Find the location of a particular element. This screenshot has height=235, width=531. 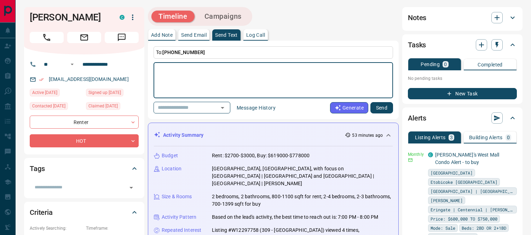

p: Location is located at coordinates (172, 169).